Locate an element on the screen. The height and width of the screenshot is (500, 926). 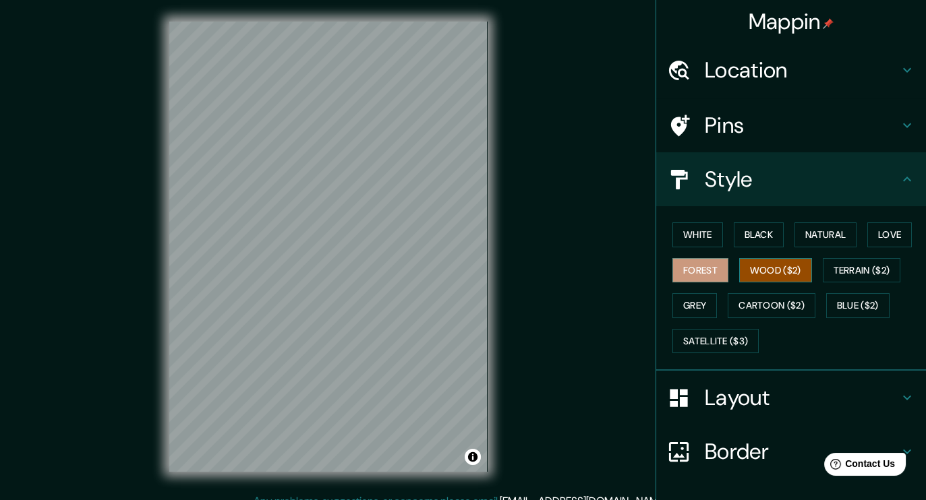
h4: Layout is located at coordinates (802, 398).